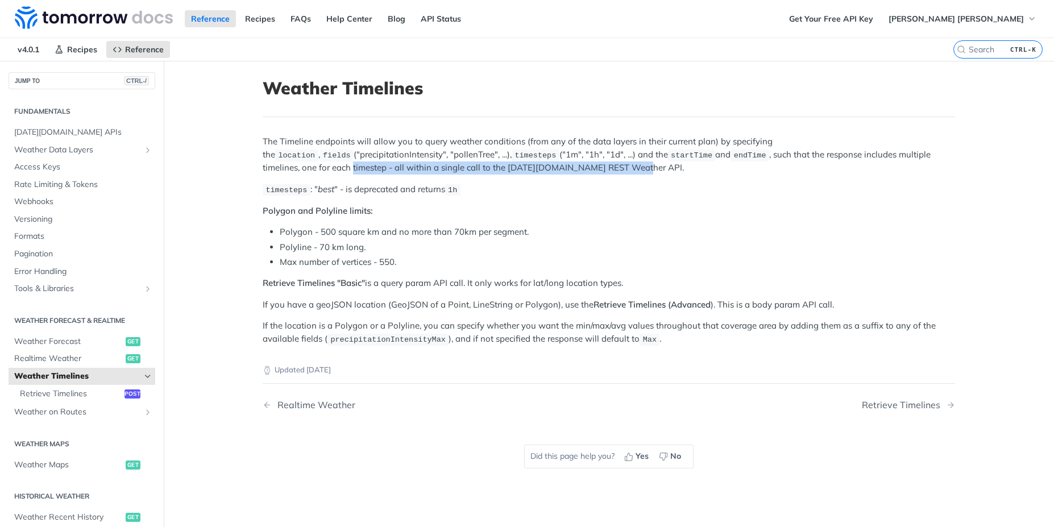  Describe the element at coordinates (68, 359) in the screenshot. I see `span: Realtime Weather` at that location.